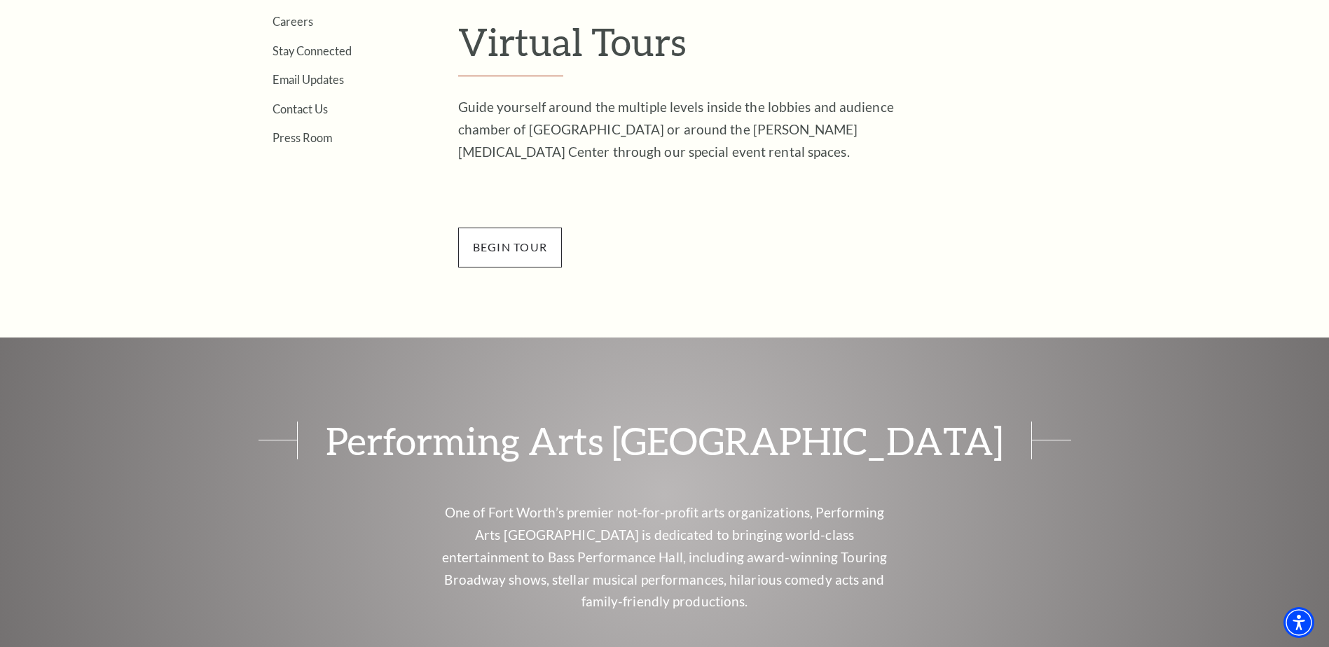 The image size is (1329, 647). What do you see at coordinates (312, 50) in the screenshot?
I see `a: Stay Connected` at bounding box center [312, 50].